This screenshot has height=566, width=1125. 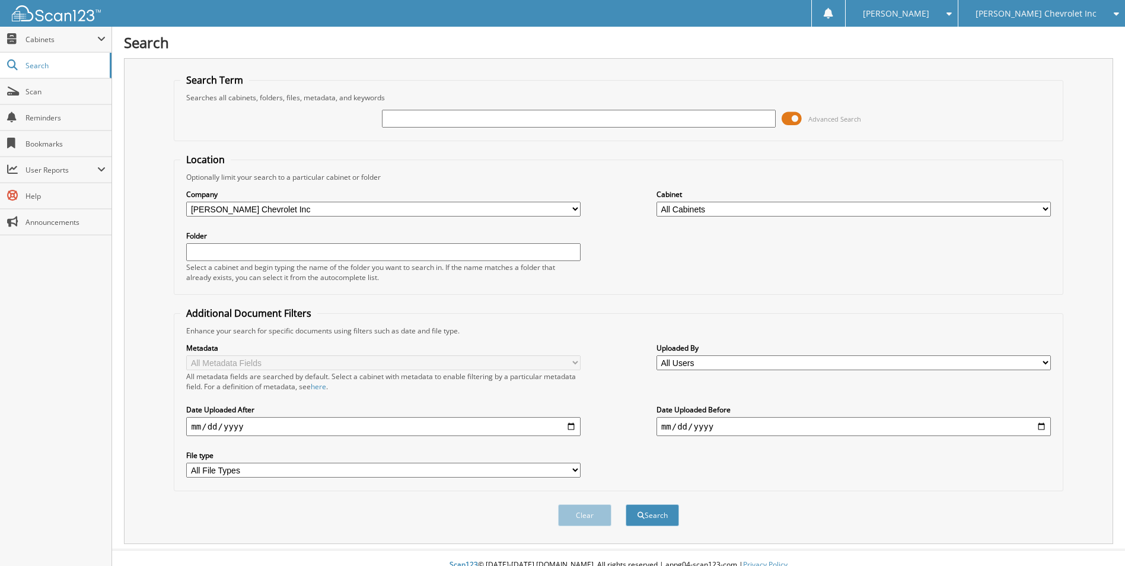 What do you see at coordinates (61, 170) in the screenshot?
I see `span: User Reports` at bounding box center [61, 170].